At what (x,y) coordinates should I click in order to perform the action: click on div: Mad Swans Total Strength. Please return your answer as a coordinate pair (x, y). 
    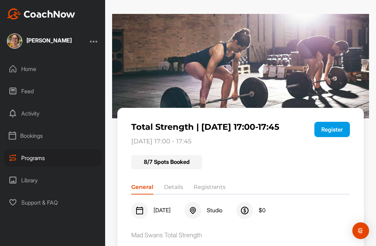
    Looking at the image, I should click on (241, 236).